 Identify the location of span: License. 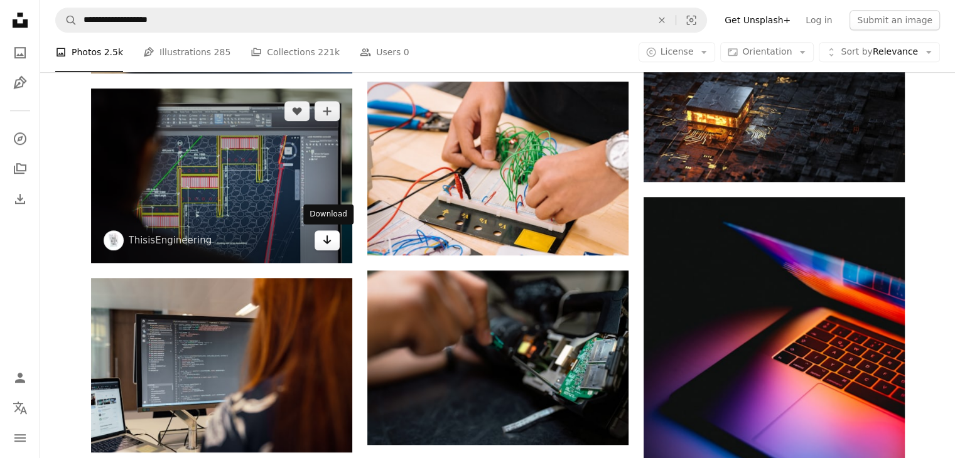
(677, 52).